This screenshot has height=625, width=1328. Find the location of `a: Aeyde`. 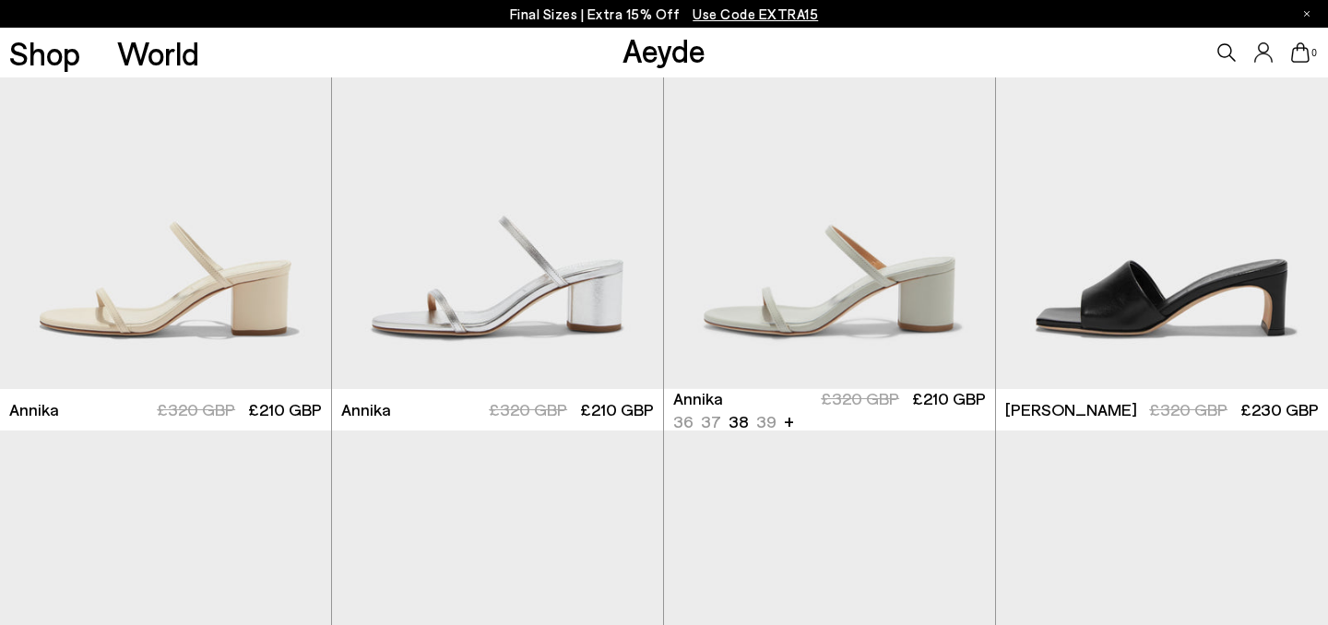

a: Aeyde is located at coordinates (664, 50).